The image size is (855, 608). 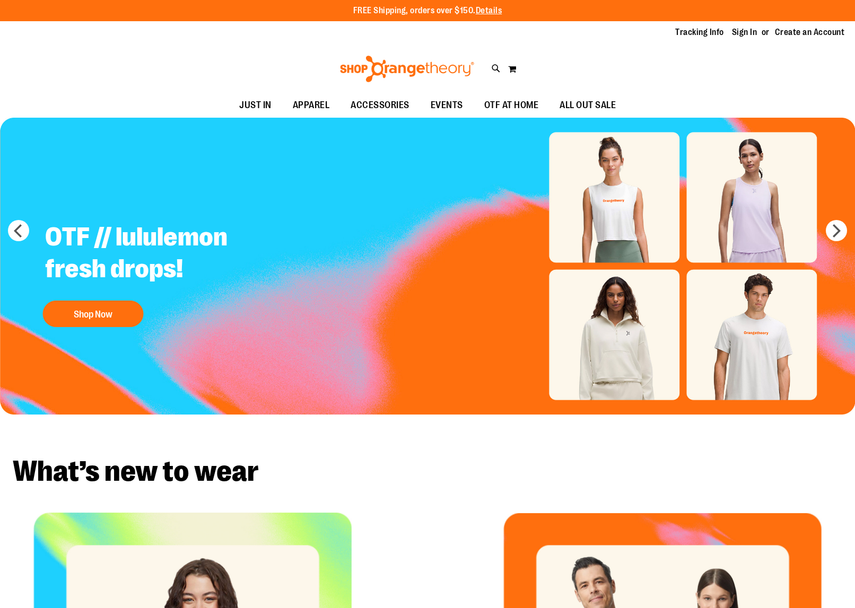 What do you see at coordinates (511, 105) in the screenshot?
I see `span: OTF AT HOME` at bounding box center [511, 105].